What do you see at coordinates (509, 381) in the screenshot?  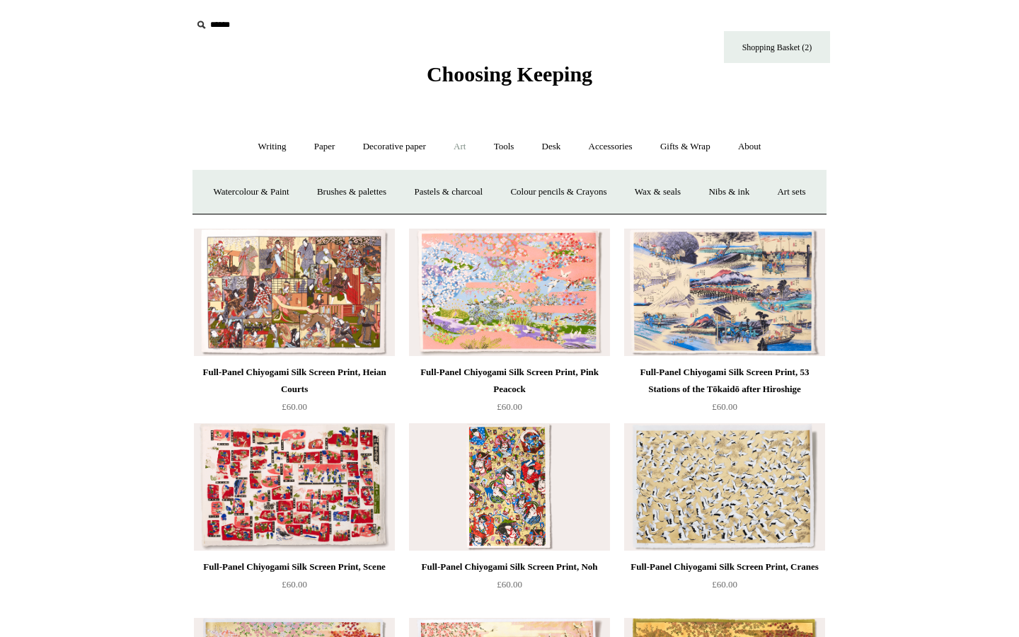 I see `div: Full-Panel Chiyogami Silk Screen Print, Pink Peacock` at bounding box center [509, 381].